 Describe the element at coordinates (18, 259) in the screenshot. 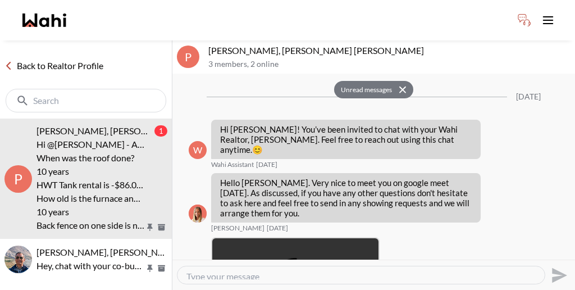

I see `img: P` at that location.